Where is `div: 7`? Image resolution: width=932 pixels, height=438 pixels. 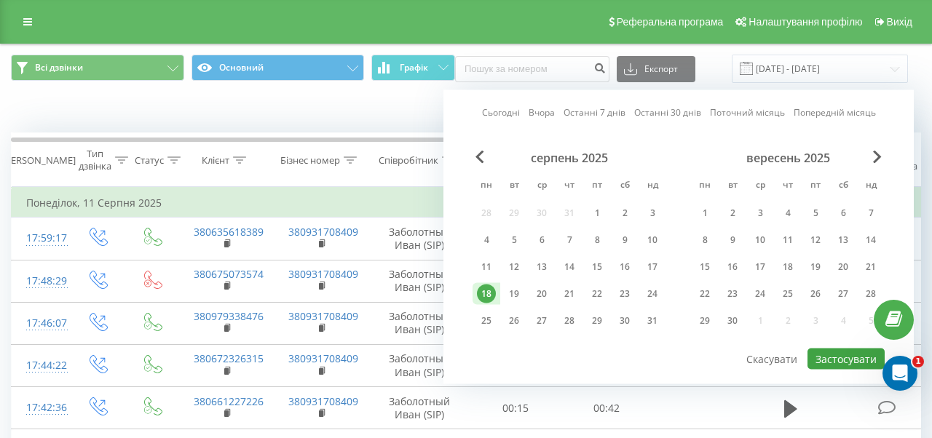 div: 7 is located at coordinates (570, 240).